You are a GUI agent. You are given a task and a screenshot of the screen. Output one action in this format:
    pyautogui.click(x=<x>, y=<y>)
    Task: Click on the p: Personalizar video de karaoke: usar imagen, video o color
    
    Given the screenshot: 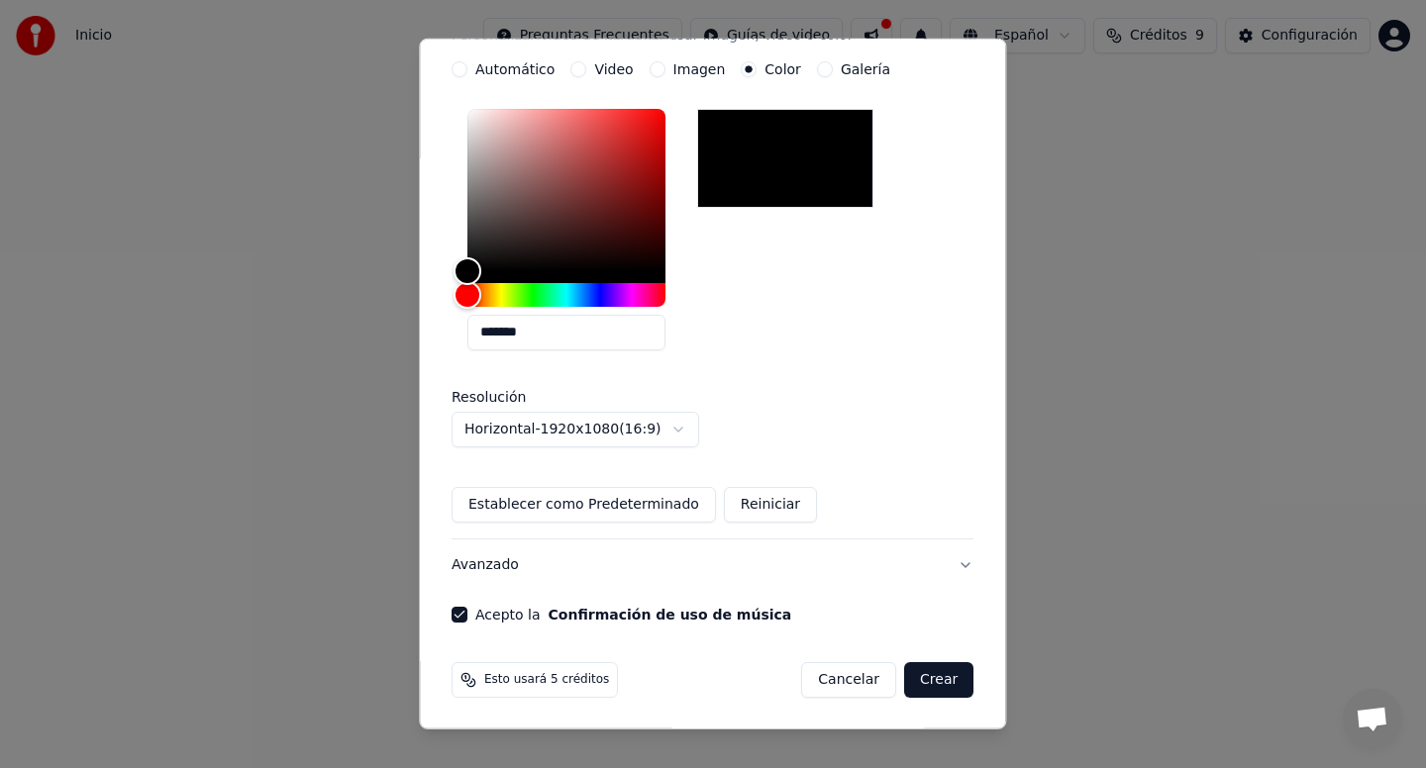 What is the action you would take?
    pyautogui.click(x=652, y=36)
    